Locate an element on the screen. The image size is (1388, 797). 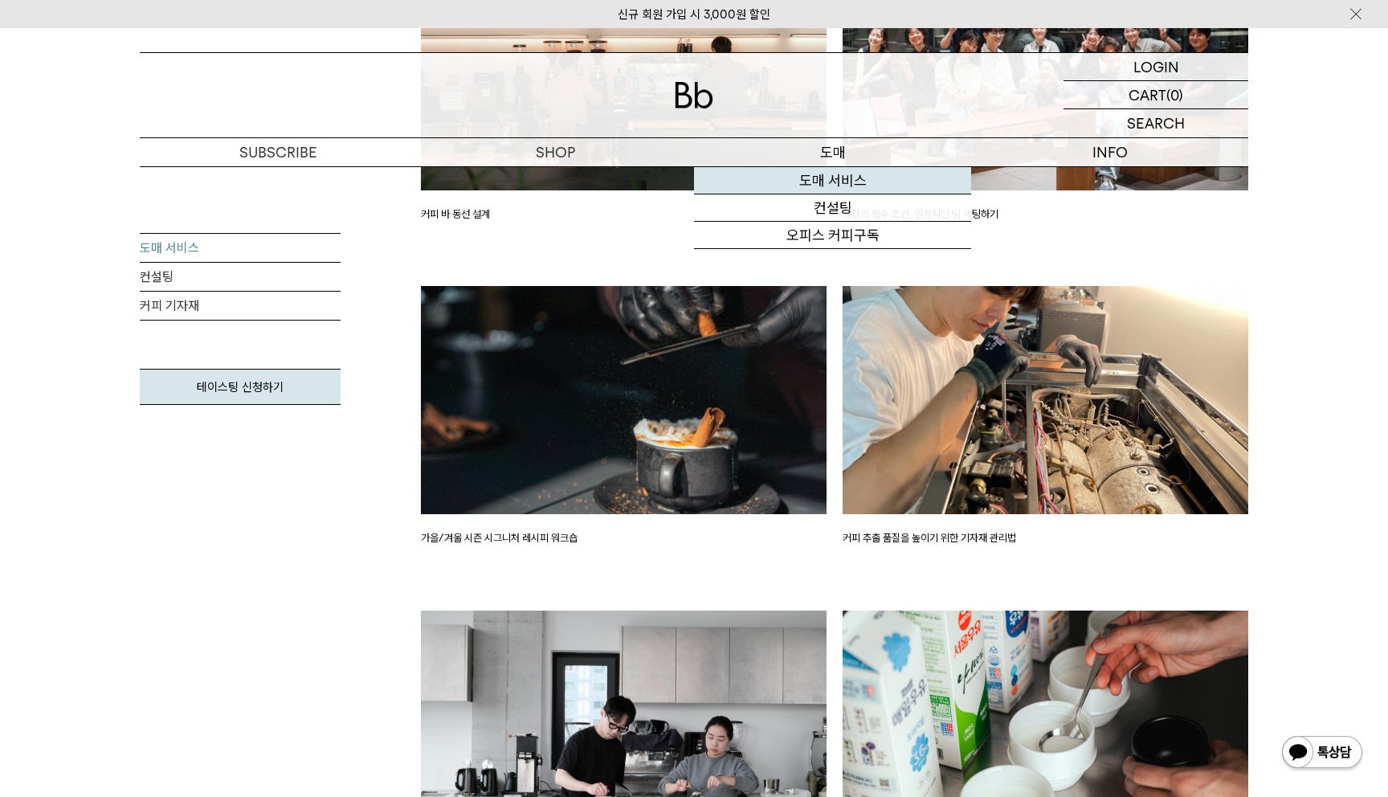
p: SHOP is located at coordinates (555, 152).